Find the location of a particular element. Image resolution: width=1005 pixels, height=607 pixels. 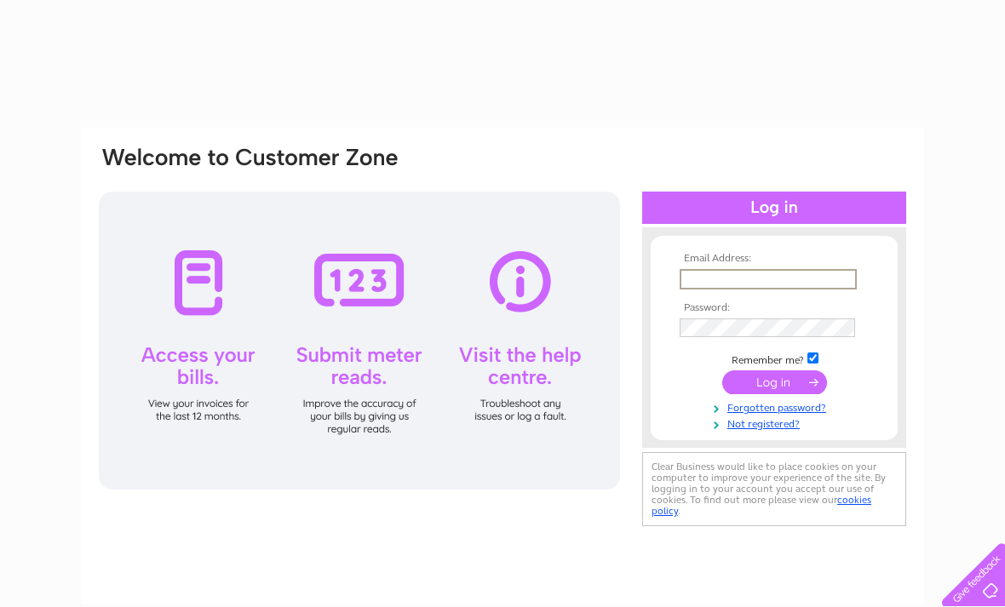

td: Remember me? is located at coordinates (774, 359).